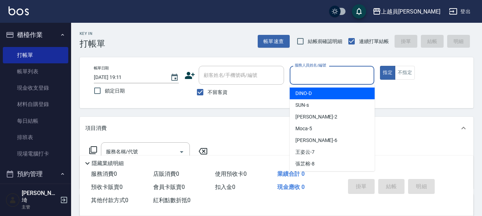 The height and width of the screenshot is (216, 482). What do you see at coordinates (36, 121) in the screenshot?
I see `a: 每日結帳` at bounding box center [36, 121].